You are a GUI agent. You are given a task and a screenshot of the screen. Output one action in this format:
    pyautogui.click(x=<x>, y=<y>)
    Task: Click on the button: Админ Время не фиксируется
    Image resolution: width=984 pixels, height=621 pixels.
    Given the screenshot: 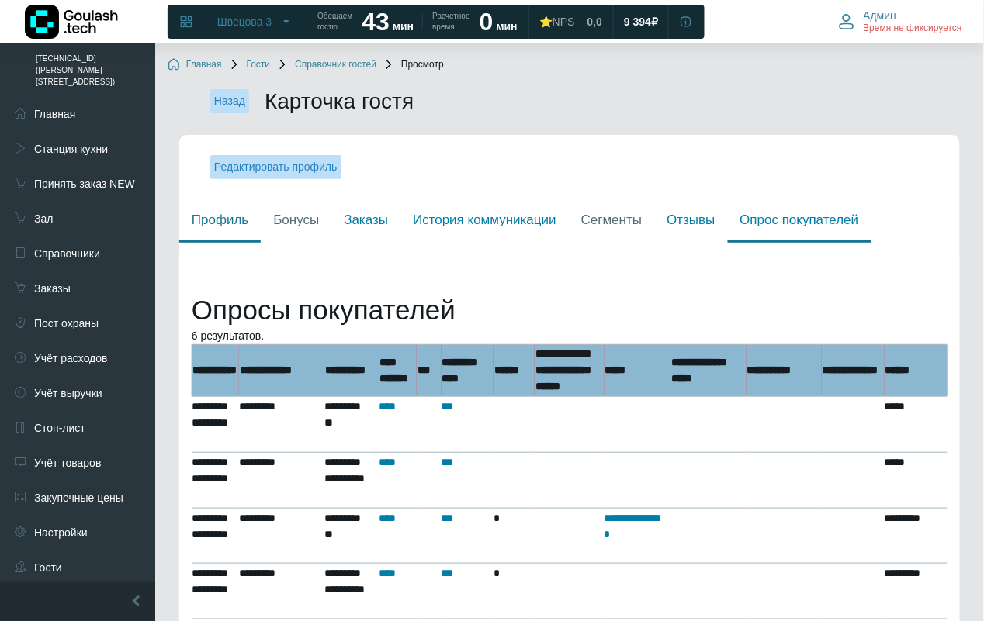 What is the action you would take?
    pyautogui.click(x=900, y=22)
    